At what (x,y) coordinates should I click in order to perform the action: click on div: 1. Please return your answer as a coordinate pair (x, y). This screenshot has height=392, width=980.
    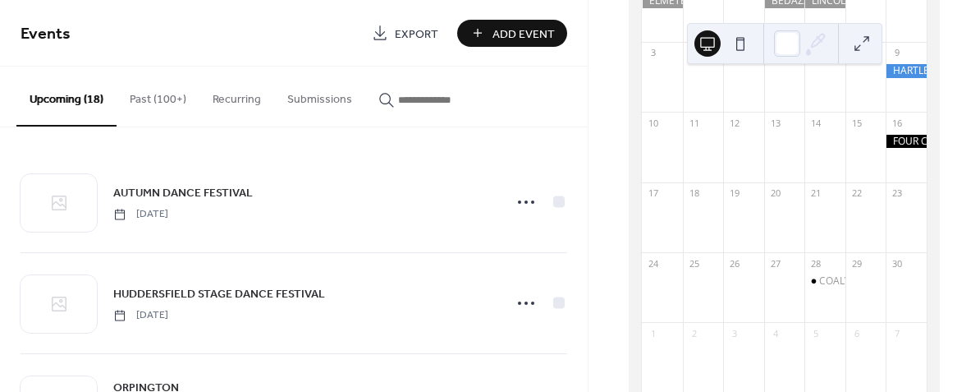
    Looking at the image, I should click on (653, 333).